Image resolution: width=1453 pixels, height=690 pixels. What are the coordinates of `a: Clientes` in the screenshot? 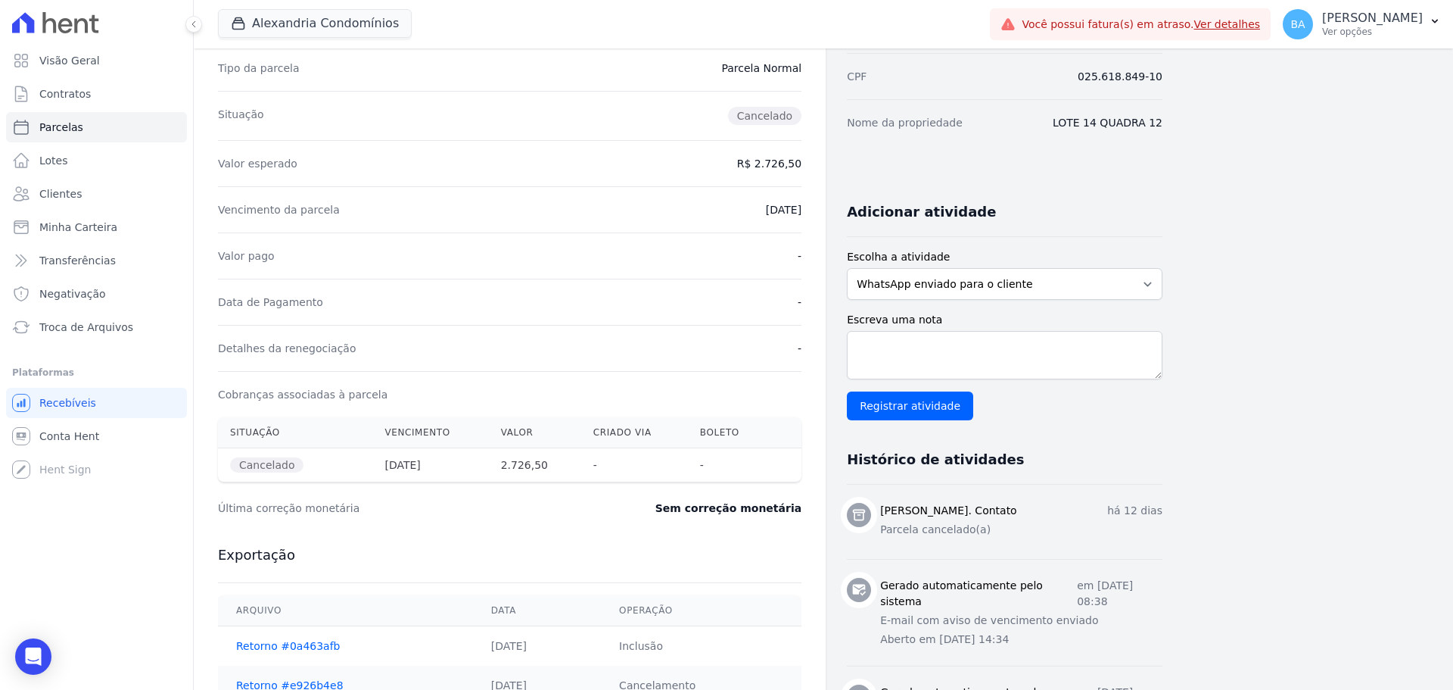 It's located at (96, 194).